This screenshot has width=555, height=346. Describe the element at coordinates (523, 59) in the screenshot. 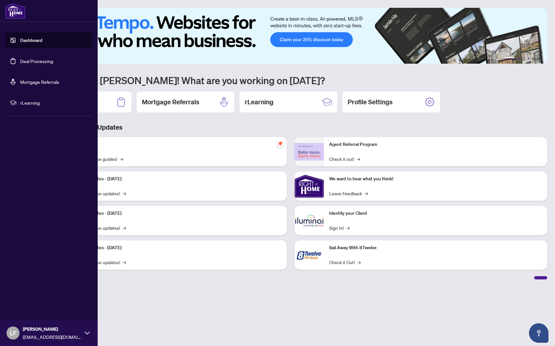

I see `button: 3` at that location.